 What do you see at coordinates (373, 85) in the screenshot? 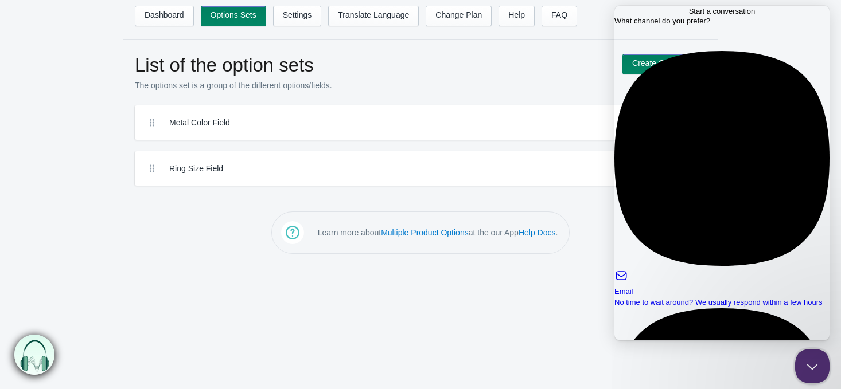
I see `p: The options set is a group of the different options/fields.` at bounding box center [373, 85].